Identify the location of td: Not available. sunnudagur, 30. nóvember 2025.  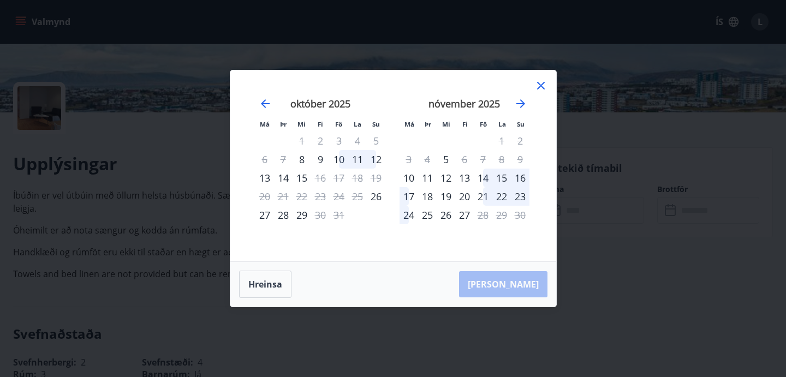
(520, 215).